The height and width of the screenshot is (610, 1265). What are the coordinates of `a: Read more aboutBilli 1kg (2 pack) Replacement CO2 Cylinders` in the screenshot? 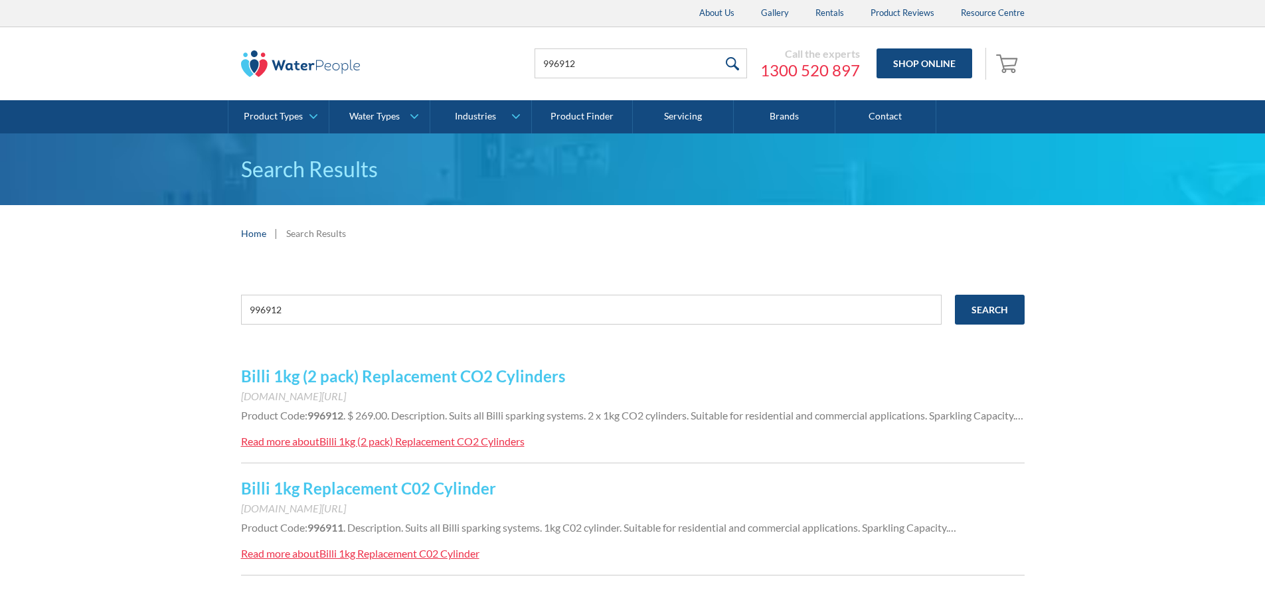 It's located at (382, 442).